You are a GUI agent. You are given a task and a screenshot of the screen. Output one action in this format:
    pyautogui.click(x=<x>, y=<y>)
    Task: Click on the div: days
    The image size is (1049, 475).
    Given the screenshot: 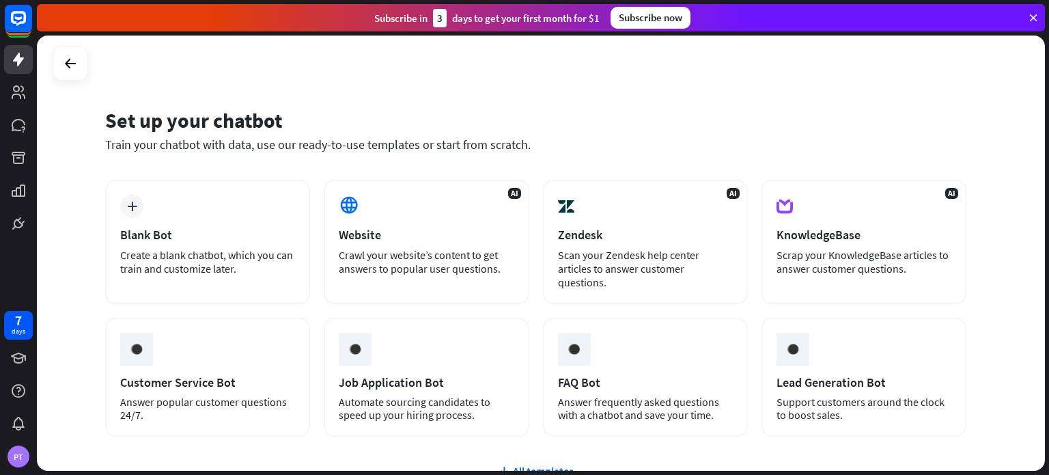 What is the action you would take?
    pyautogui.click(x=18, y=331)
    